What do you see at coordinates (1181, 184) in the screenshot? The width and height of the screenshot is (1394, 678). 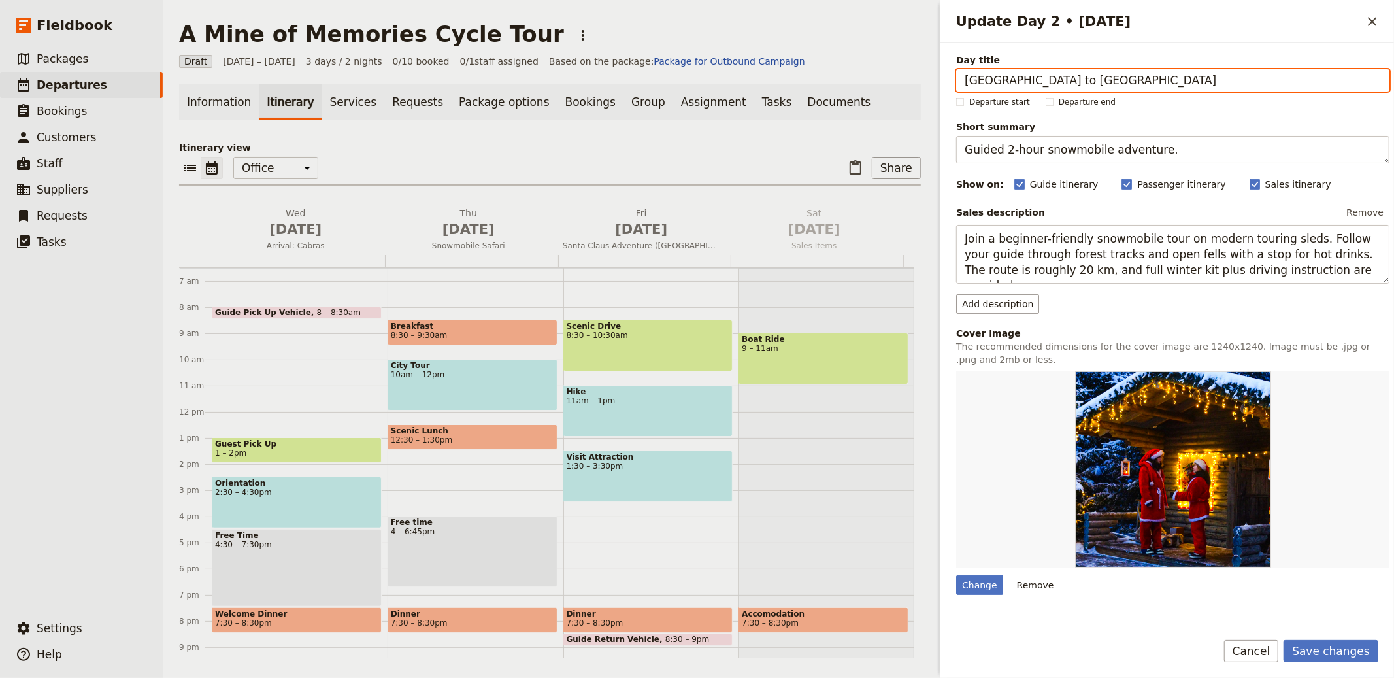 I see `span: Passenger itinerary` at bounding box center [1181, 184].